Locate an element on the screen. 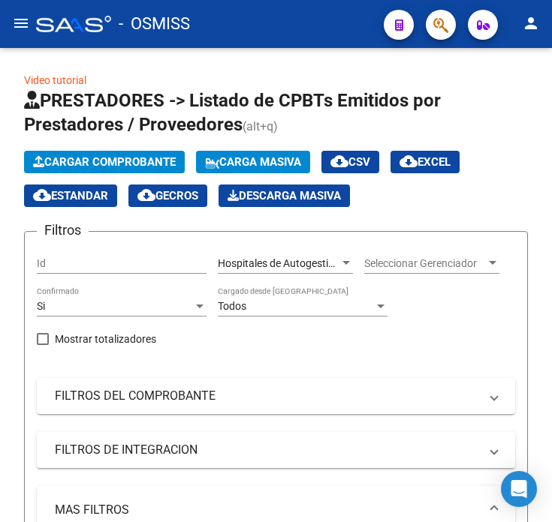 This screenshot has height=522, width=552. mat-panel-title: FILTROS DE INTEGRACION is located at coordinates (266, 450).